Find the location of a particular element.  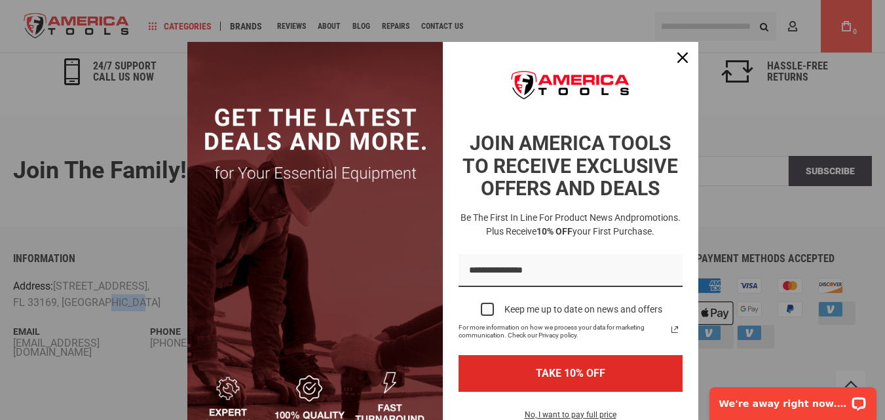

span: For more information on how we process your data for marketing communication. Check our Privacy p... is located at coordinates (563, 331).